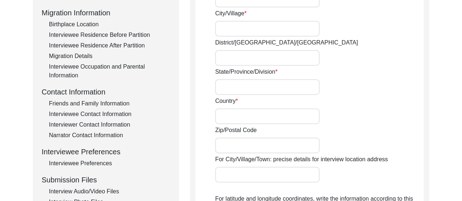 This screenshot has height=201, width=462. What do you see at coordinates (106, 180) in the screenshot?
I see `div: Submission Files` at bounding box center [106, 180].